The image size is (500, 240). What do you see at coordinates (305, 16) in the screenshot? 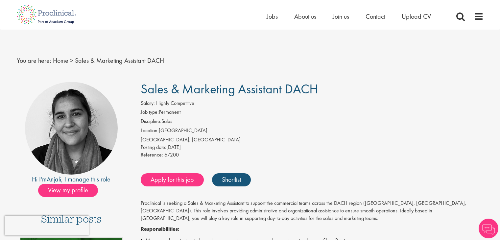
I see `a: About us` at bounding box center [305, 16].